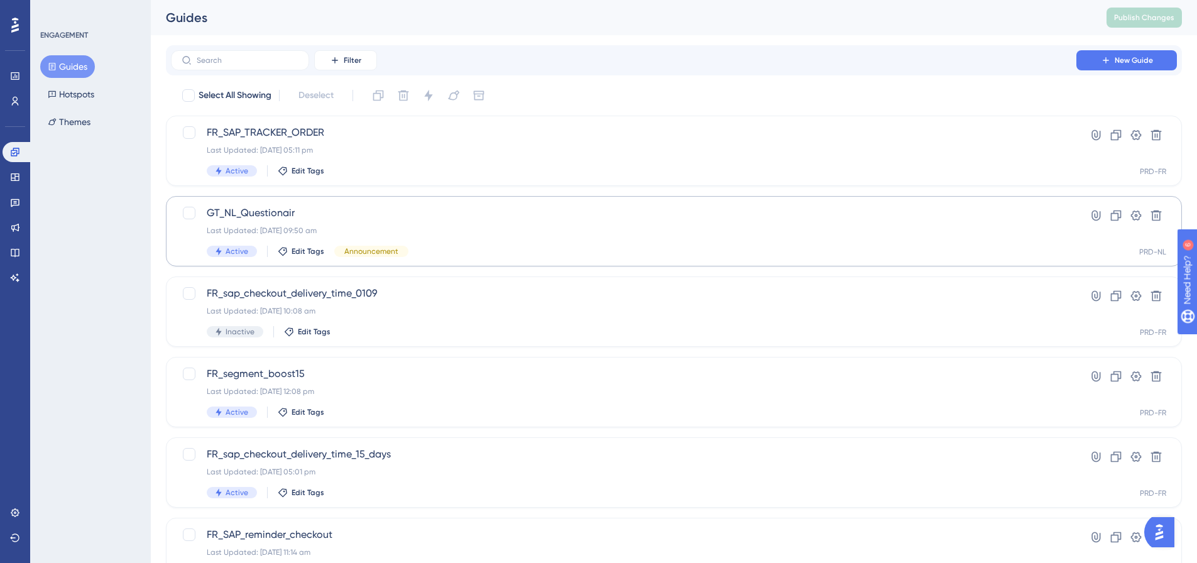 This screenshot has width=1197, height=563. What do you see at coordinates (54, 11) in the screenshot?
I see `span: Need Help?` at bounding box center [54, 11].